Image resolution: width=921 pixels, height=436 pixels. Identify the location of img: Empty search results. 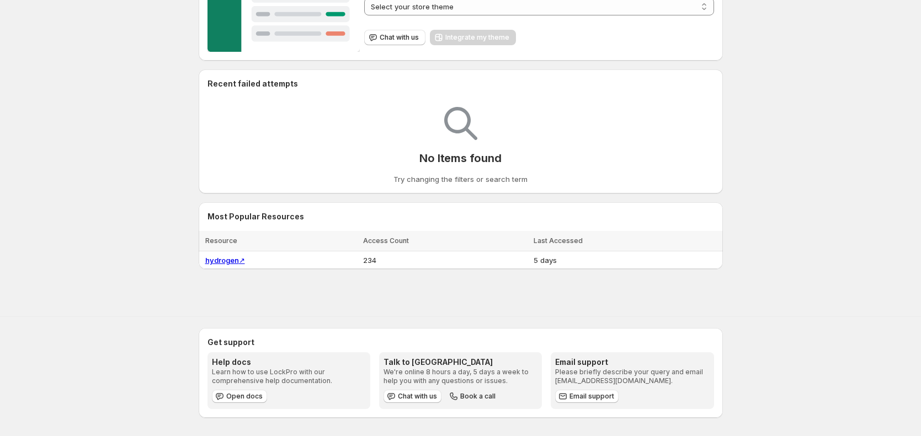
(461, 124).